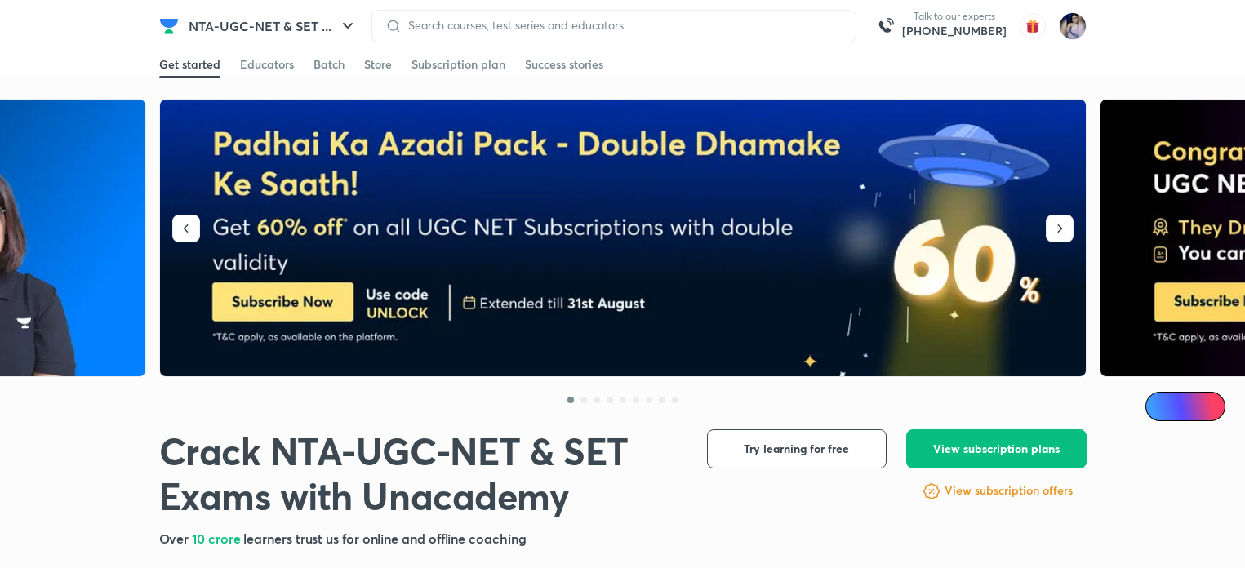 The image size is (1245, 568). What do you see at coordinates (796, 449) in the screenshot?
I see `span: Try learning for free` at bounding box center [796, 449].